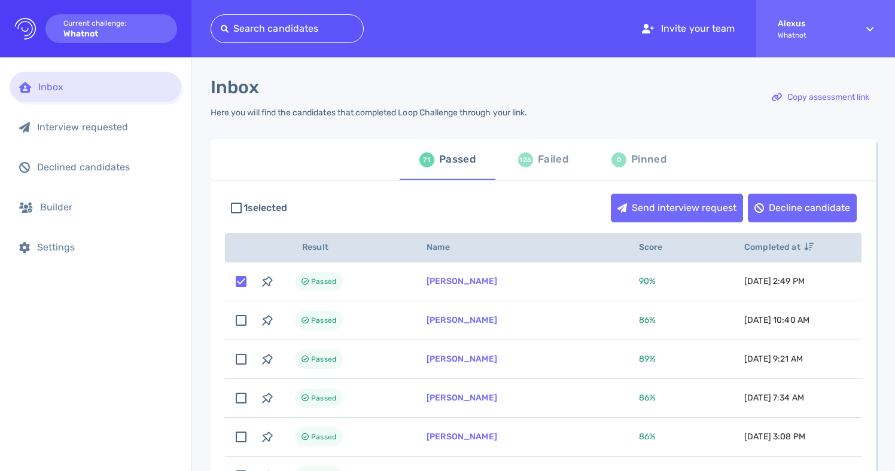 The image size is (895, 471). Describe the element at coordinates (779, 247) in the screenshot. I see `span: Completed at` at that location.